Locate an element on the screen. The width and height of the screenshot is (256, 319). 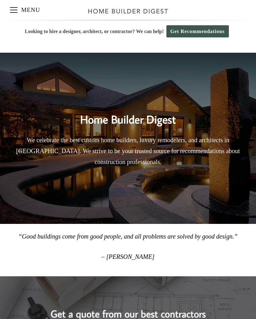
img: Home Builder Digest is located at coordinates (128, 11).